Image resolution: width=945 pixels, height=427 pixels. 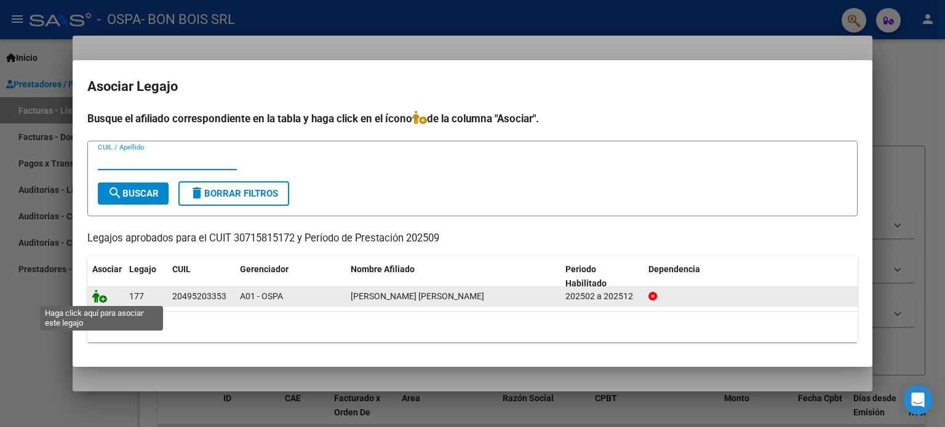 I want to click on div: 202502 a 202512, so click(x=602, y=296).